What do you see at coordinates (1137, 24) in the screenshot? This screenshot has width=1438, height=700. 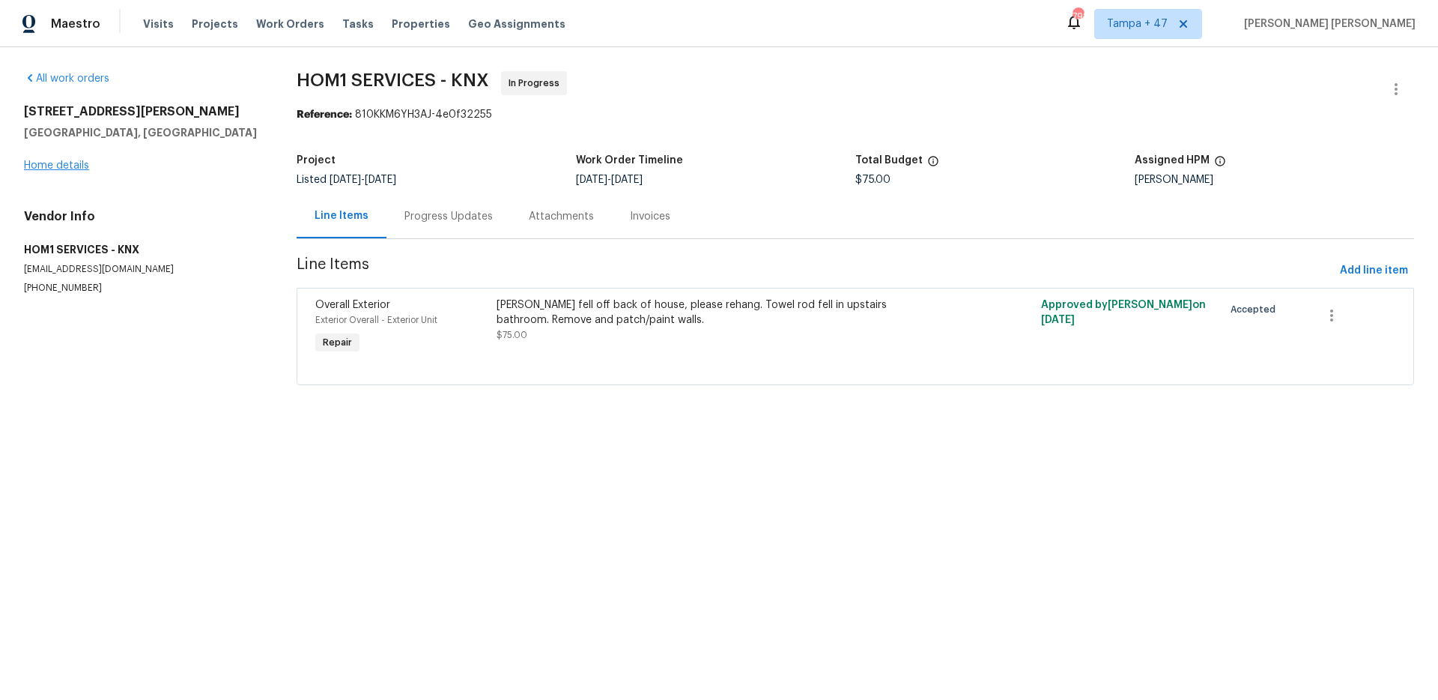 I see `span: Tampa + 47` at bounding box center [1137, 24].